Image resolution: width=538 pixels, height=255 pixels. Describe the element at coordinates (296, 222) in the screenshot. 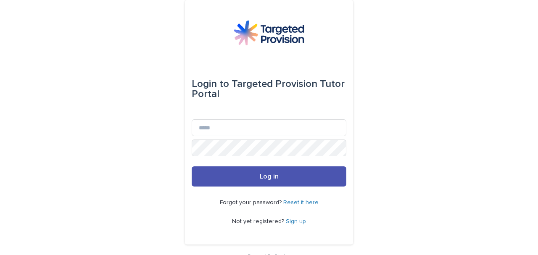

I see `a: Sign up` at that location.